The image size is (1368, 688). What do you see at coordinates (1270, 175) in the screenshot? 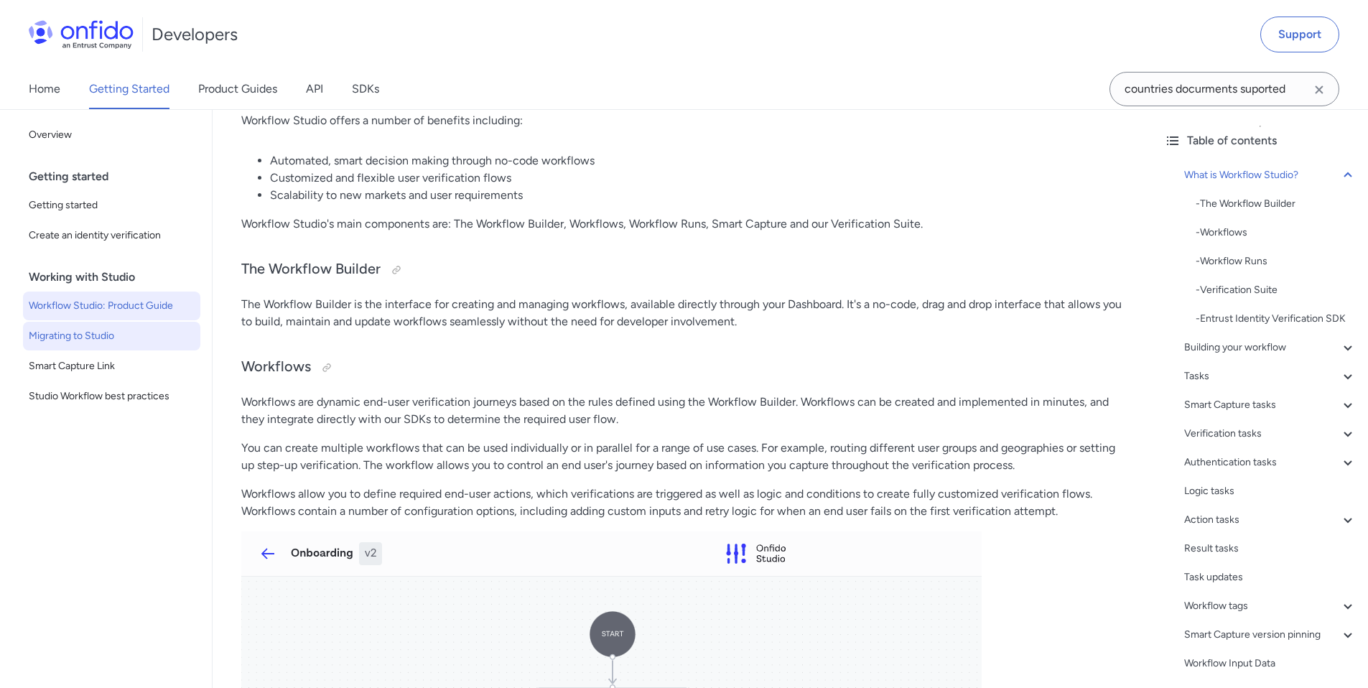
I see `a: What is Workflow Studio?` at bounding box center [1270, 175].